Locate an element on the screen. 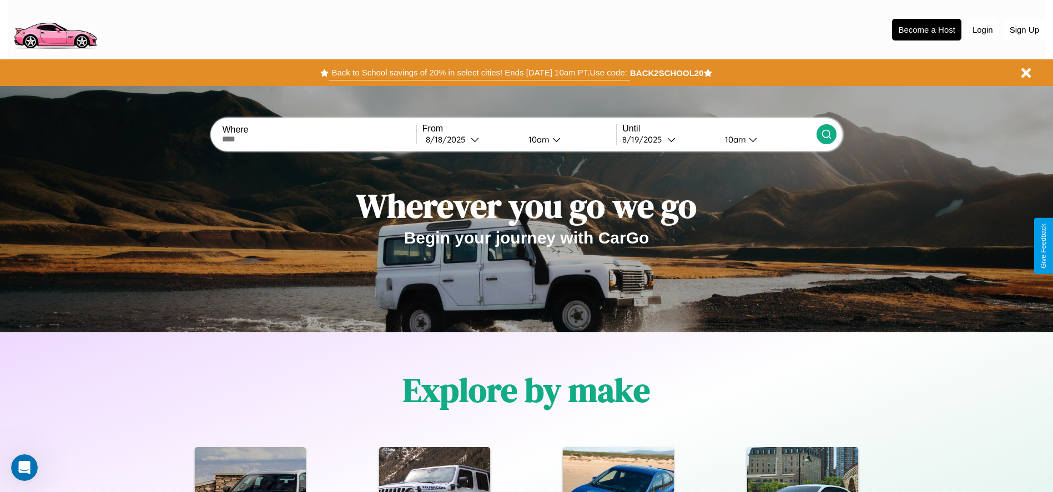 Image resolution: width=1053 pixels, height=492 pixels. label: Until is located at coordinates (719, 129).